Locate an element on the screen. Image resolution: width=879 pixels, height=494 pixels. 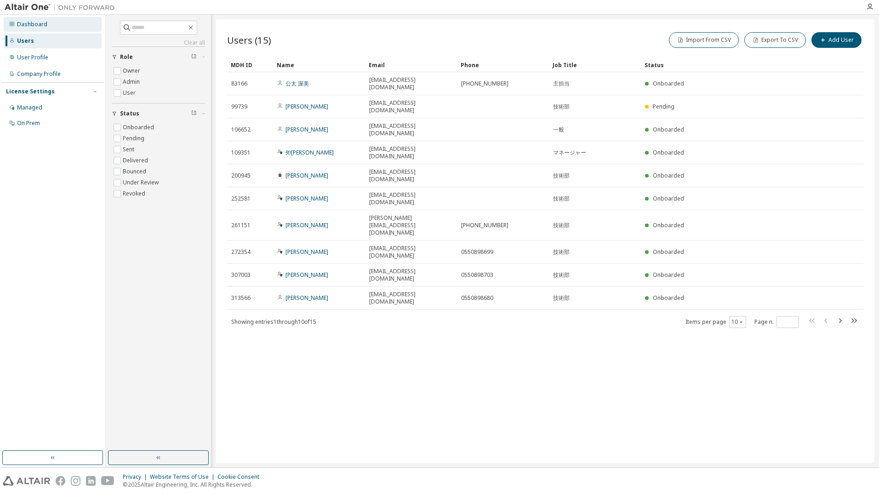
div: MDH ID is located at coordinates (250, 65).